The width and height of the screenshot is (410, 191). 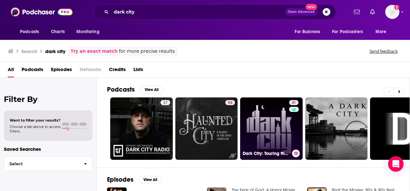 I want to click on h2: Filter By, so click(x=48, y=99).